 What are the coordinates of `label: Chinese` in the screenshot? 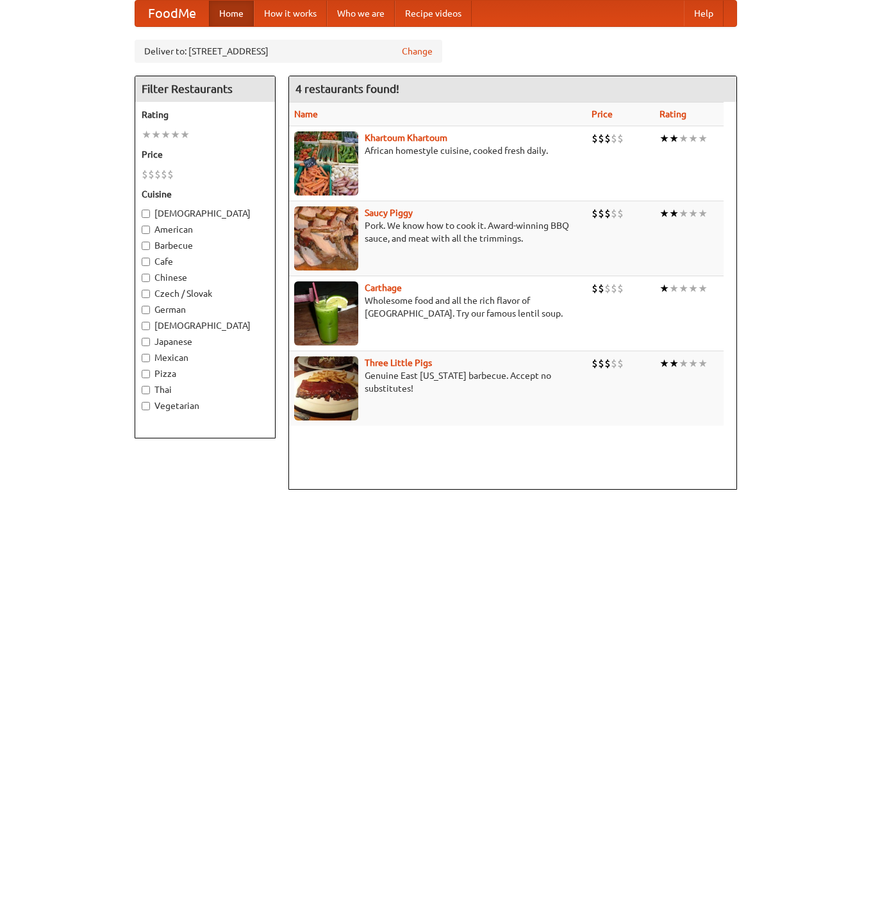 It's located at (205, 277).